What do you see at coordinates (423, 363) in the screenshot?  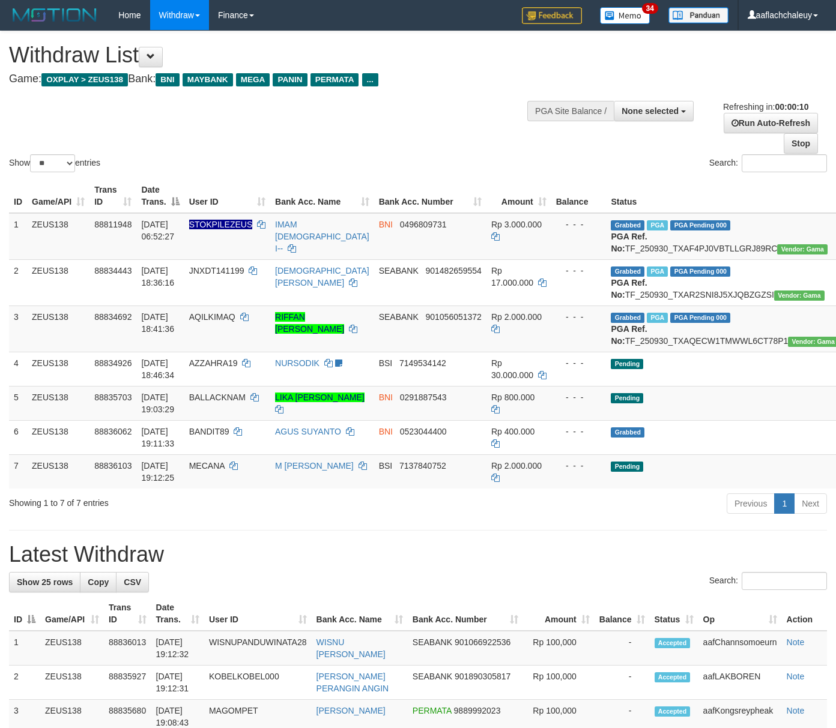 I see `span: Copy 7149534142 to clipboard` at bounding box center [423, 363].